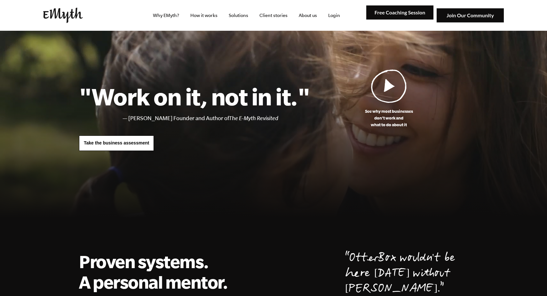 The image size is (547, 296). What do you see at coordinates (194, 96) in the screenshot?
I see `h1: "Work on it, not in it."` at bounding box center [194, 96].